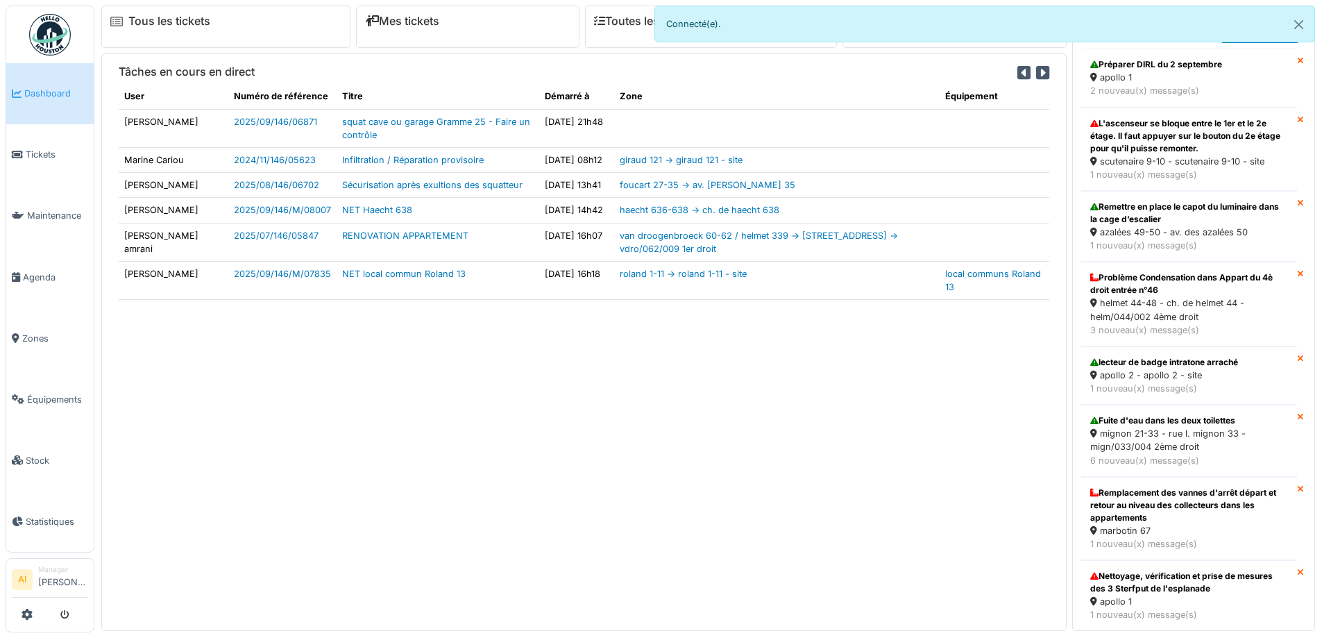 The width and height of the screenshot is (1322, 638). Describe the element at coordinates (1188, 440) in the screenshot. I see `div: mignon 21-33 - rue l. mignon 33 - mign/033/004 2ème droit` at that location.